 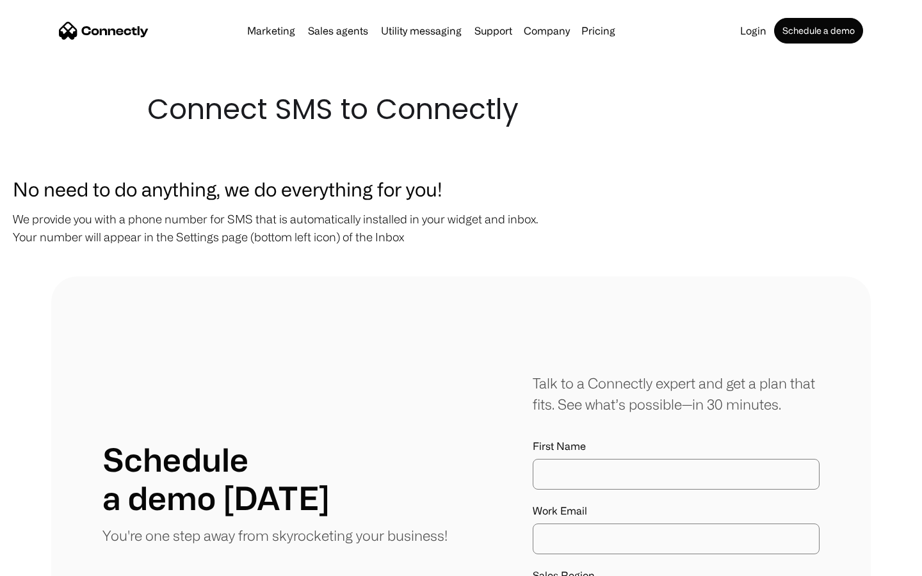 What do you see at coordinates (547, 31) in the screenshot?
I see `div: Company` at bounding box center [547, 31].